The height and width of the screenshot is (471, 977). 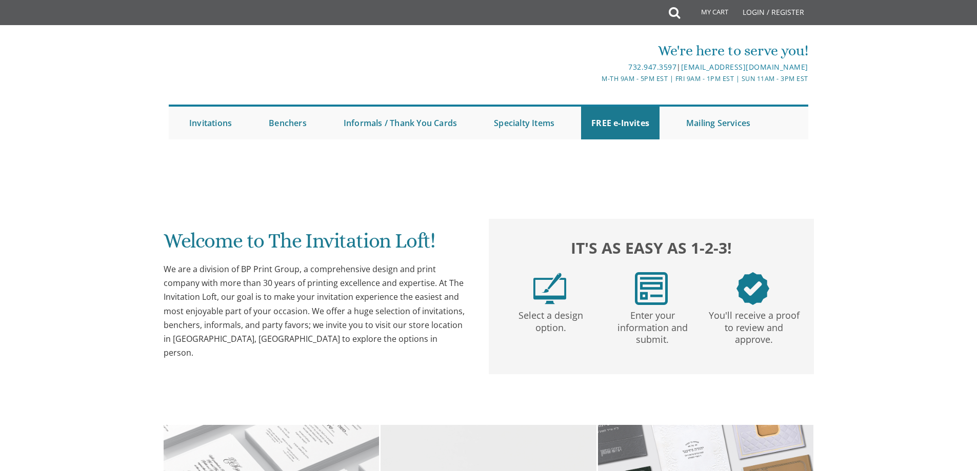 I want to click on a: Informals / Thank You Cards, so click(x=400, y=123).